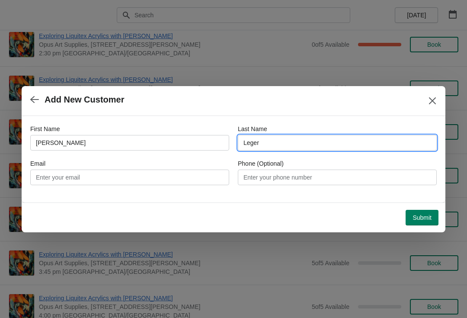  I want to click on input: Enter your email, so click(130, 177).